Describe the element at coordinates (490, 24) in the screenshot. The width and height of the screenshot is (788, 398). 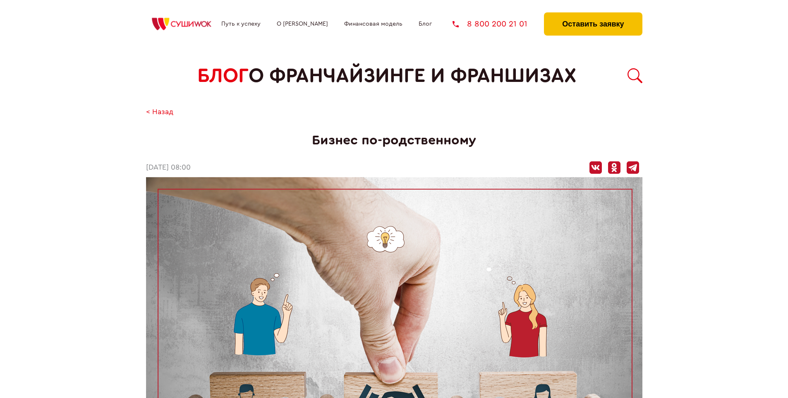
I see `a: 8 800 200 21 01` at that location.